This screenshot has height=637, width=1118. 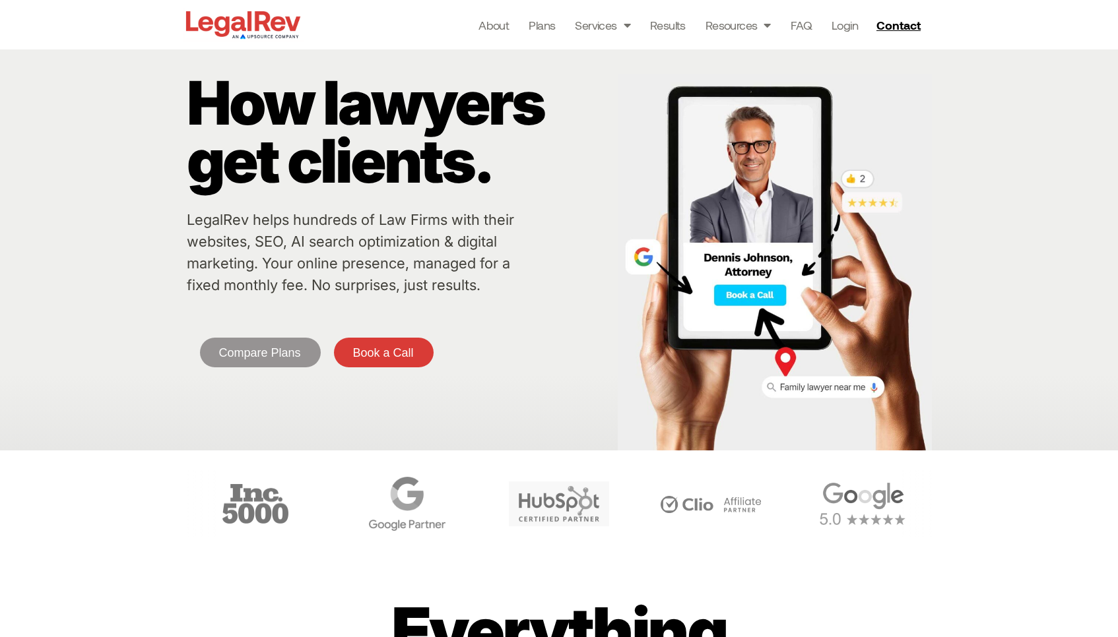 What do you see at coordinates (383, 353) in the screenshot?
I see `span: Book a Call` at bounding box center [383, 353].